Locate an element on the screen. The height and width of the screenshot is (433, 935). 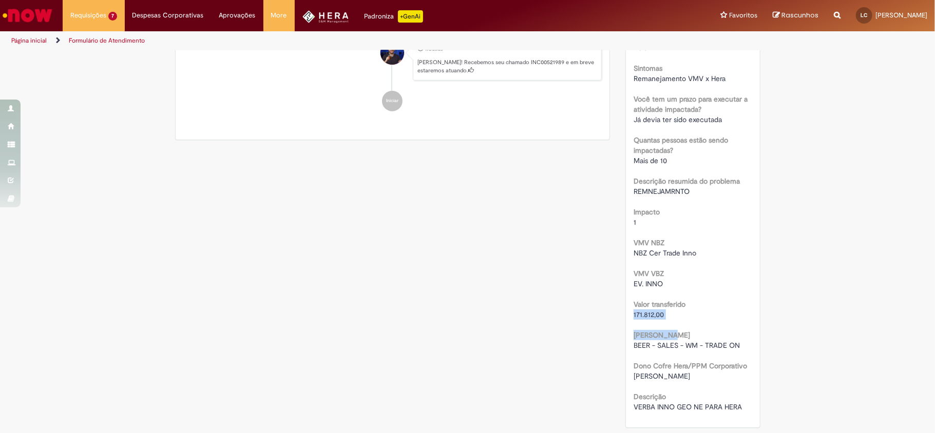
a: Formulário de Atendimento is located at coordinates (107, 41).